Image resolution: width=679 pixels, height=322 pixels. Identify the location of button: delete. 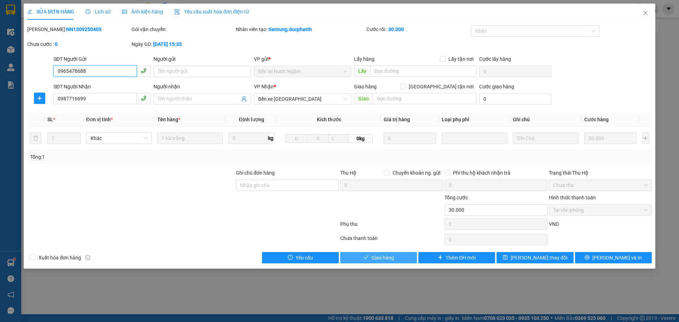
(36, 138).